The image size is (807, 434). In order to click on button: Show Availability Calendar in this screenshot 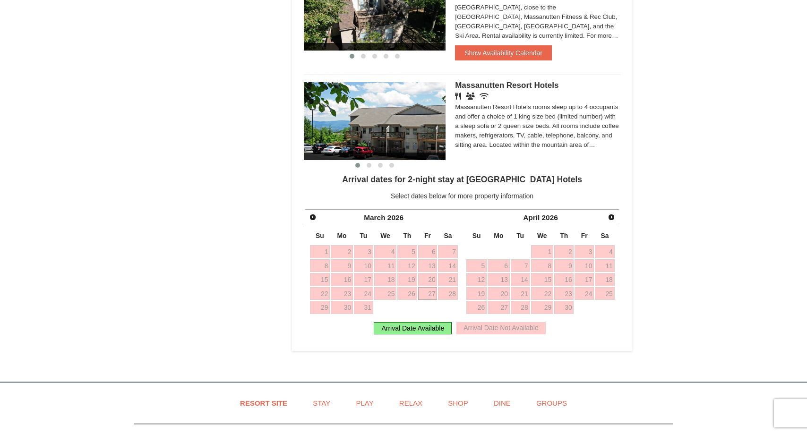, I will do `click(503, 53)`.